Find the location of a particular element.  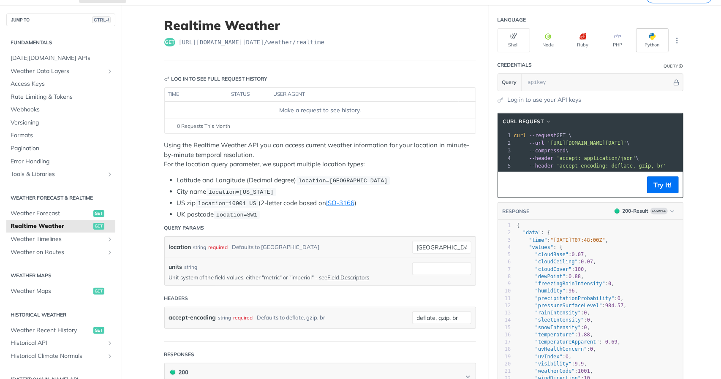

span: 0.07 is located at coordinates (586, 262).